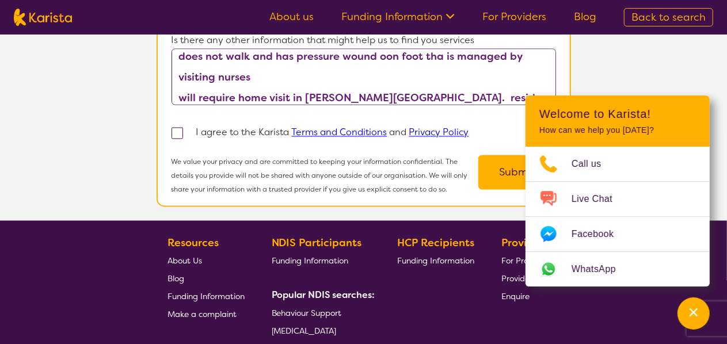  What do you see at coordinates (617, 191) in the screenshot?
I see `div: Channel Menu` at bounding box center [617, 191].